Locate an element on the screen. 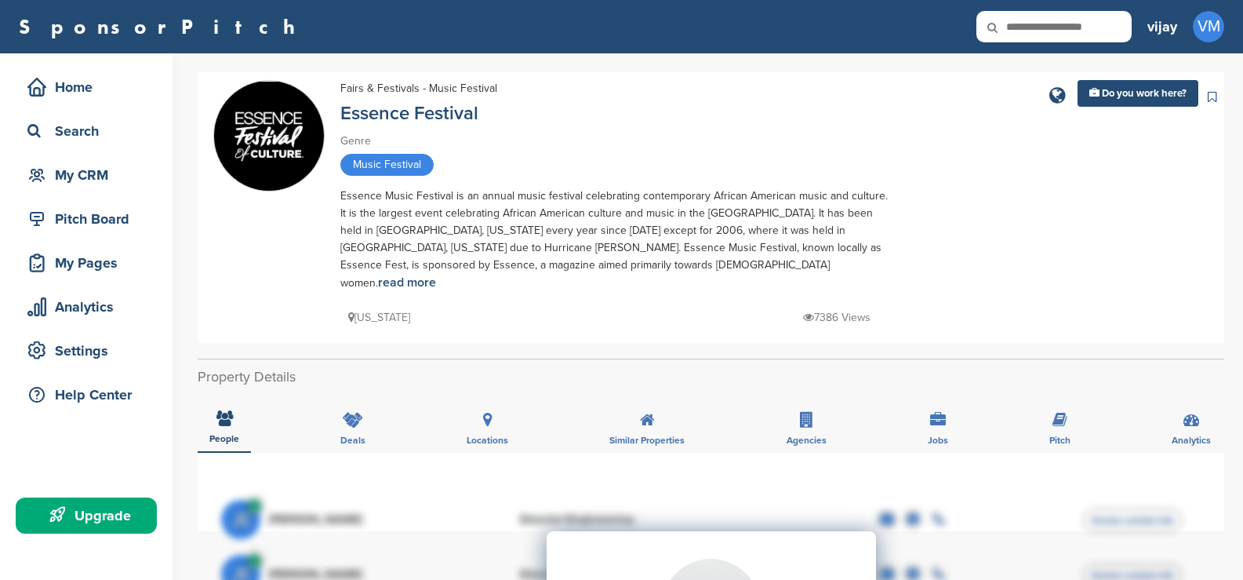 This screenshot has width=1243, height=580. div: Genre is located at coordinates (615, 141).